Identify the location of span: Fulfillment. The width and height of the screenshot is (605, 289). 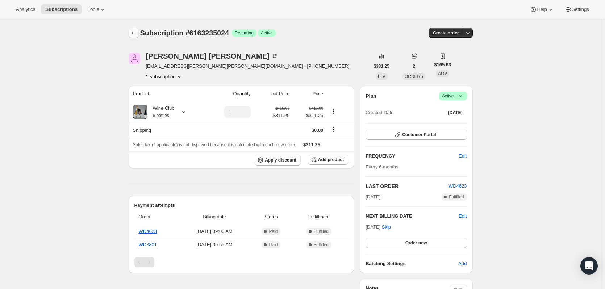
(319, 217).